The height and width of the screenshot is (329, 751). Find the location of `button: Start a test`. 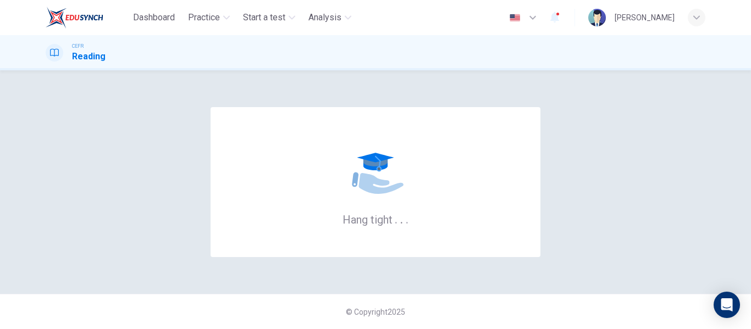

button: Start a test is located at coordinates (269, 18).